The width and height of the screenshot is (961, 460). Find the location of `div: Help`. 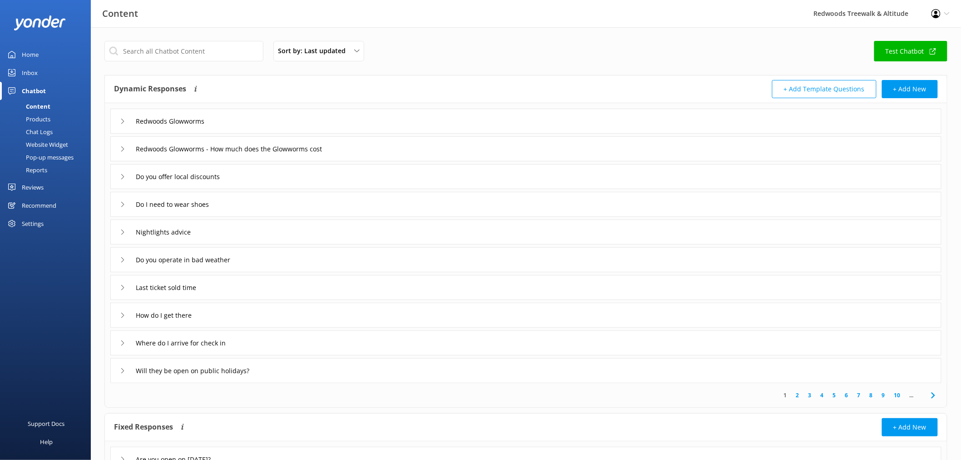

div: Help is located at coordinates (46, 441).